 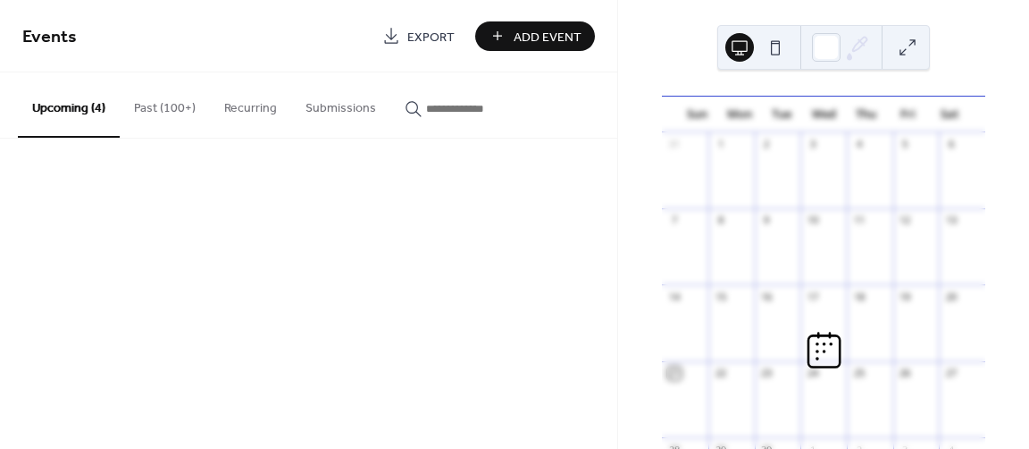 What do you see at coordinates (739, 114) in the screenshot?
I see `div: Mon` at bounding box center [739, 114].